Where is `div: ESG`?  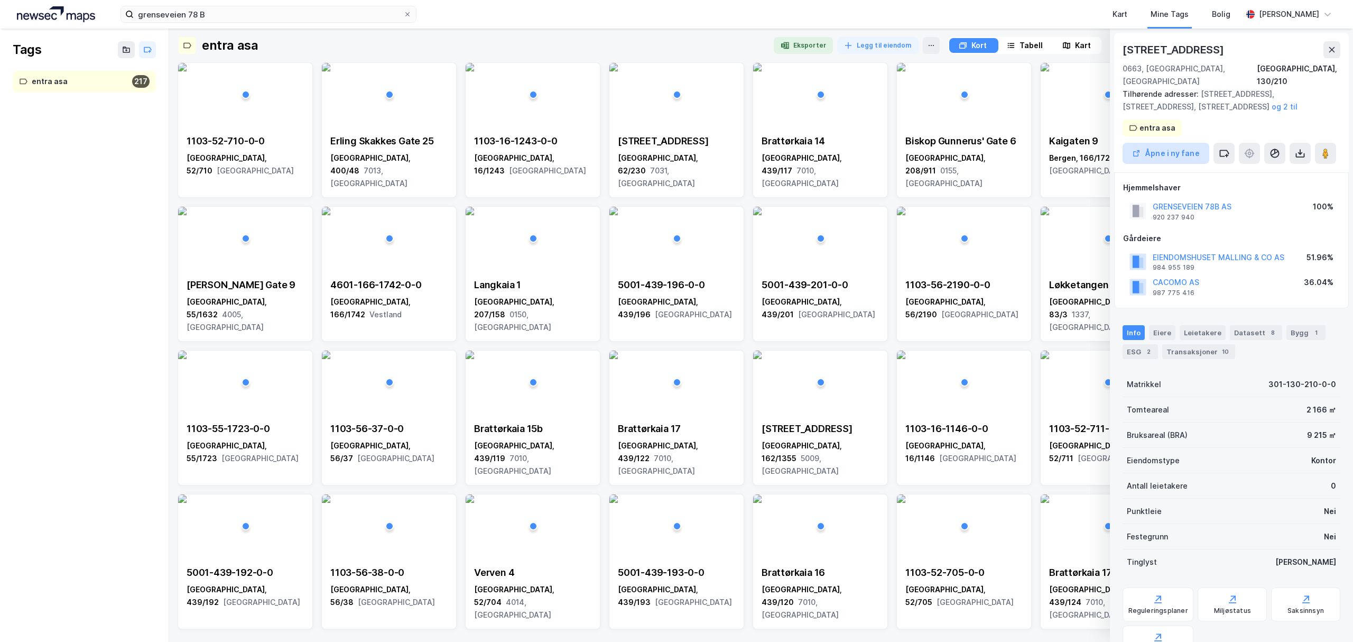
div: ESG is located at coordinates (1140, 352).